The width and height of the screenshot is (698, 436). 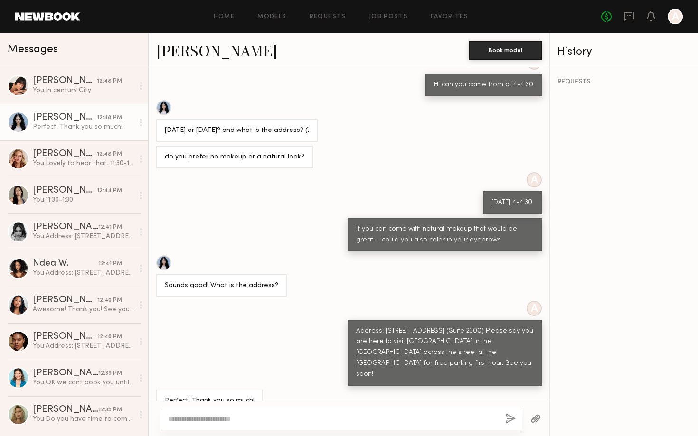 I want to click on a: Home, so click(x=224, y=17).